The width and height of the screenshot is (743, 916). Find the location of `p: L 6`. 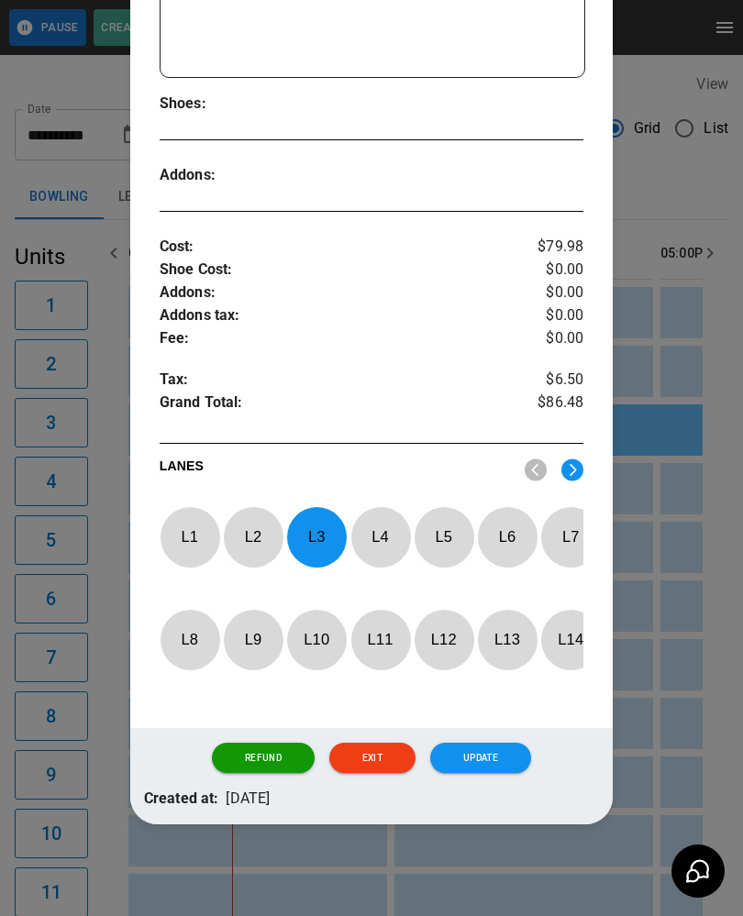

p: L 6 is located at coordinates (507, 537).